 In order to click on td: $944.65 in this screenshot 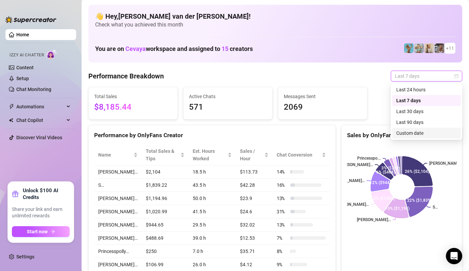, I will do `click(165, 225)`.